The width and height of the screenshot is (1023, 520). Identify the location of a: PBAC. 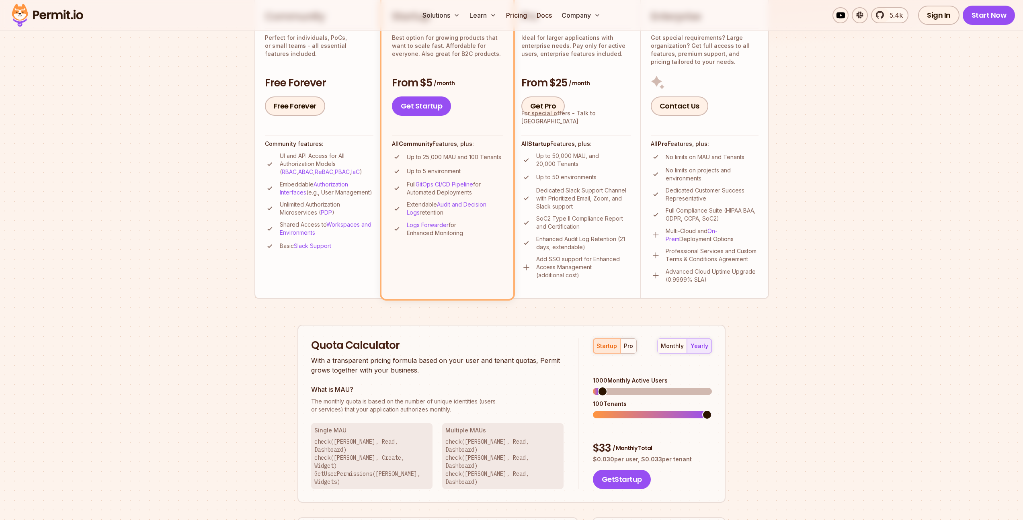
(342, 172).